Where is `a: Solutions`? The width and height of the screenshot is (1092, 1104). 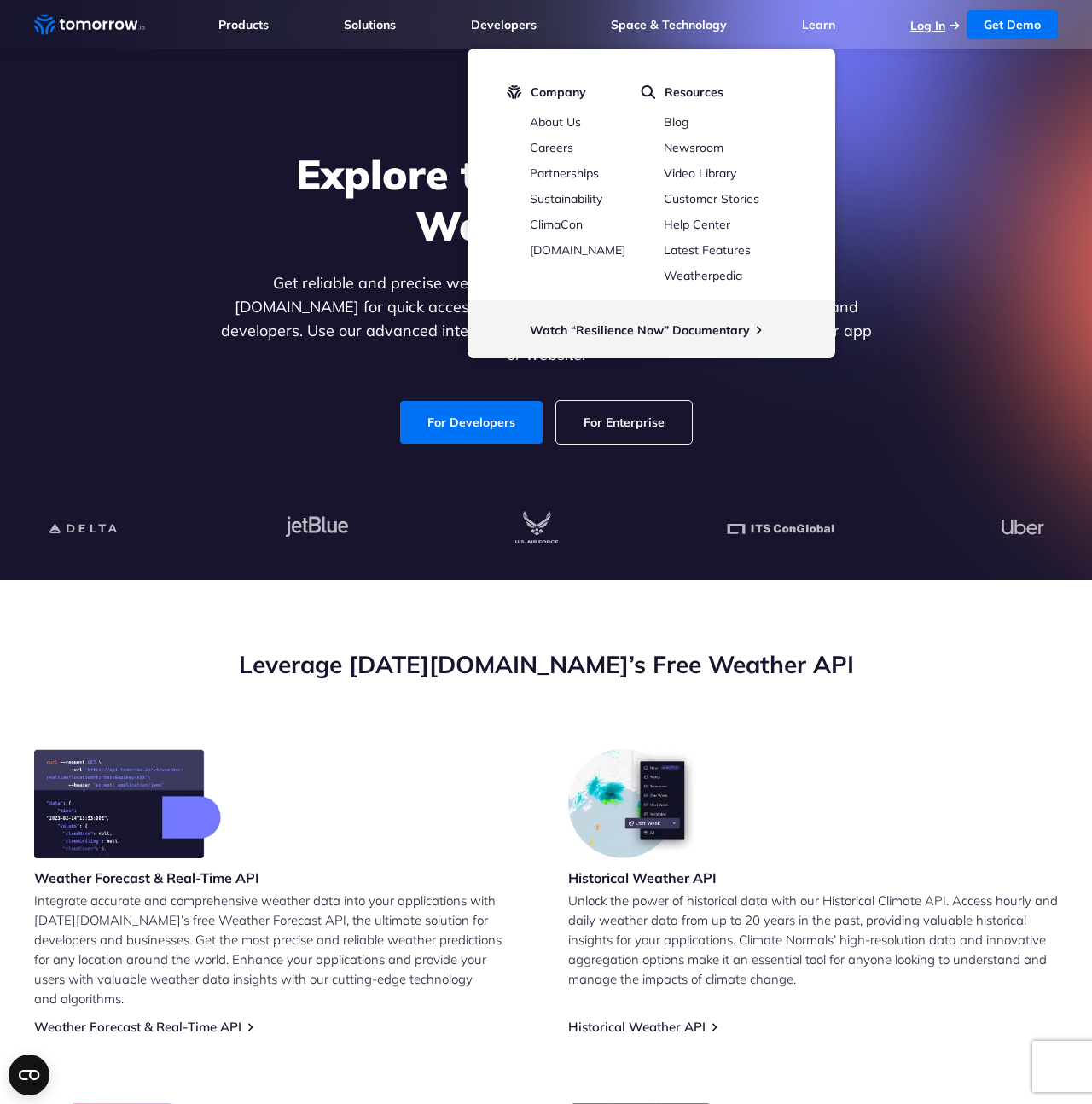
a: Solutions is located at coordinates (369, 25).